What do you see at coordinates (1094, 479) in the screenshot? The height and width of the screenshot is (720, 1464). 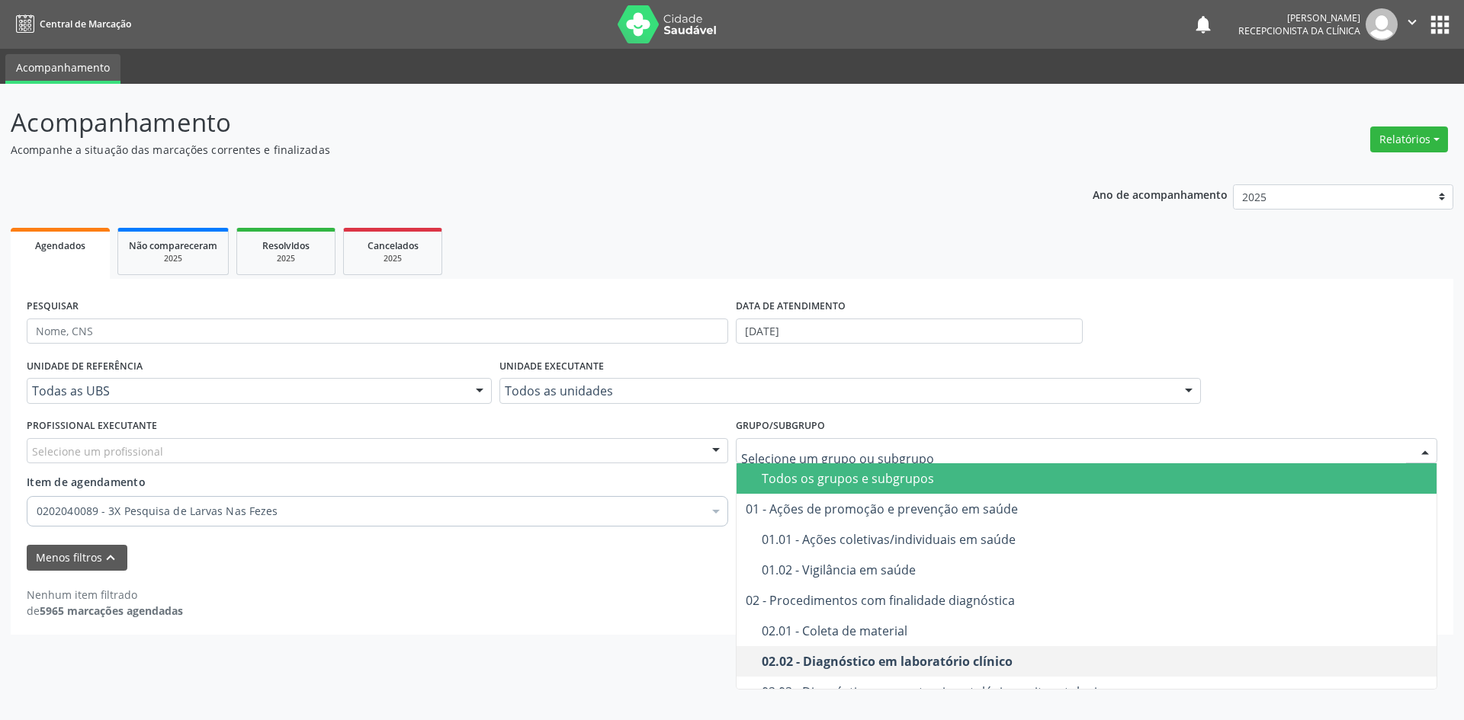 I see `div: Todos os grupos e subgrupos` at bounding box center [1094, 479].